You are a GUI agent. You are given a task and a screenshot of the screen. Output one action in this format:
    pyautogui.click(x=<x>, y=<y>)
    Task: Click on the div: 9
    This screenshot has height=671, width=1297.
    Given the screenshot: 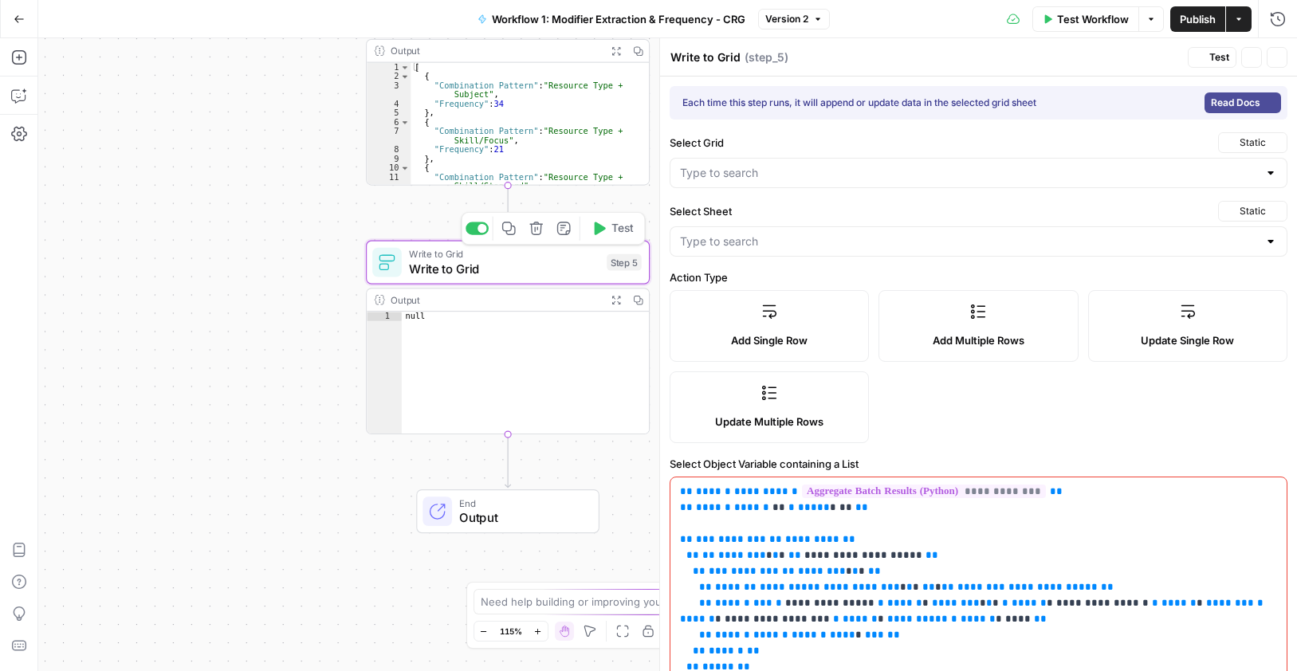 What is the action you would take?
    pyautogui.click(x=388, y=159)
    